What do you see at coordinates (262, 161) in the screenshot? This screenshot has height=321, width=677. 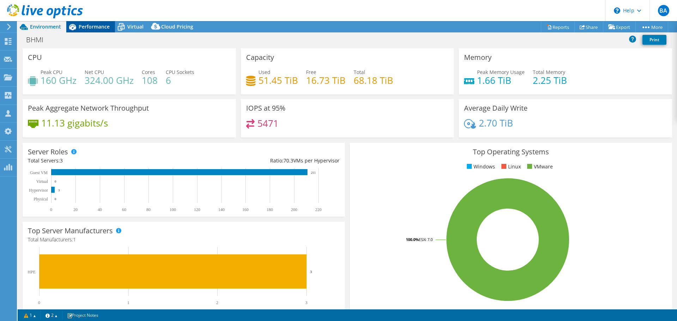 I see `div: Ratio: VMs per Hypervisor` at bounding box center [262, 161].